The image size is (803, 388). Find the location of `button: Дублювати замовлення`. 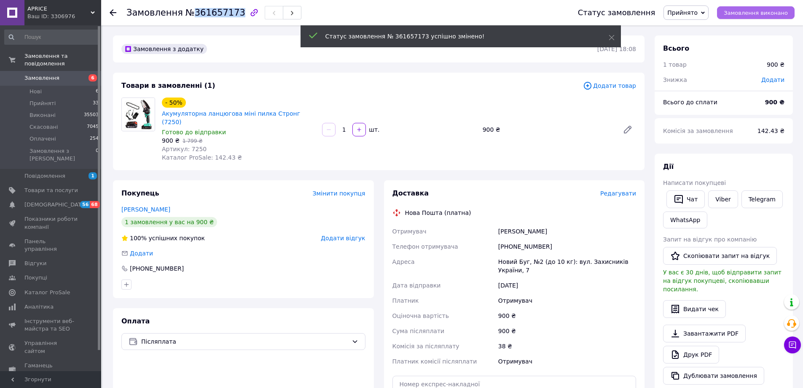

button: Дублювати замовлення is located at coordinates (714, 375).